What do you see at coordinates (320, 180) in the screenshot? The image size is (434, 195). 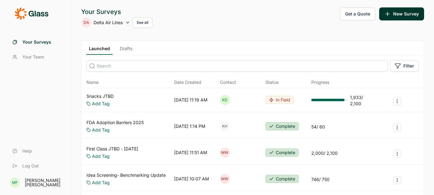 I see `div: 746 / 750` at bounding box center [320, 180].